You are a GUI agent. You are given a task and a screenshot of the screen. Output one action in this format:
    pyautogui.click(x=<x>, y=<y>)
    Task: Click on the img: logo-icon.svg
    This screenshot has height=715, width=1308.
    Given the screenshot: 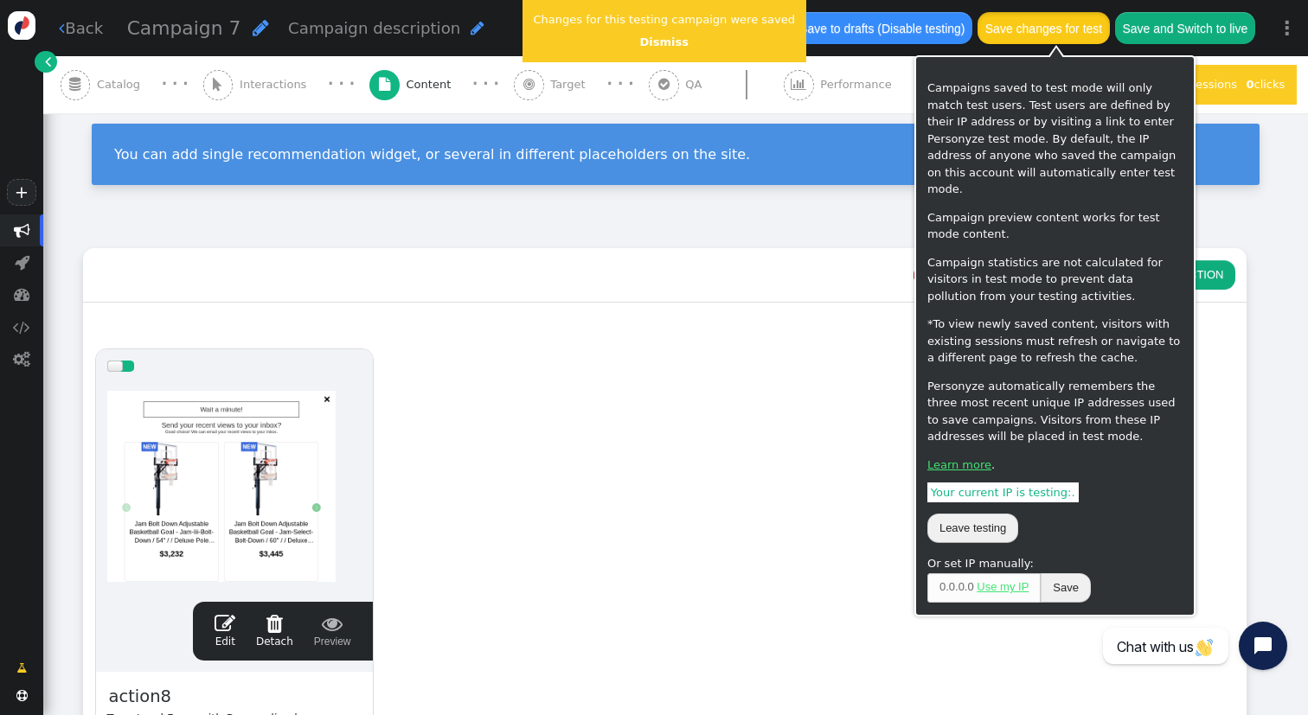 What is the action you would take?
    pyautogui.click(x=22, y=25)
    